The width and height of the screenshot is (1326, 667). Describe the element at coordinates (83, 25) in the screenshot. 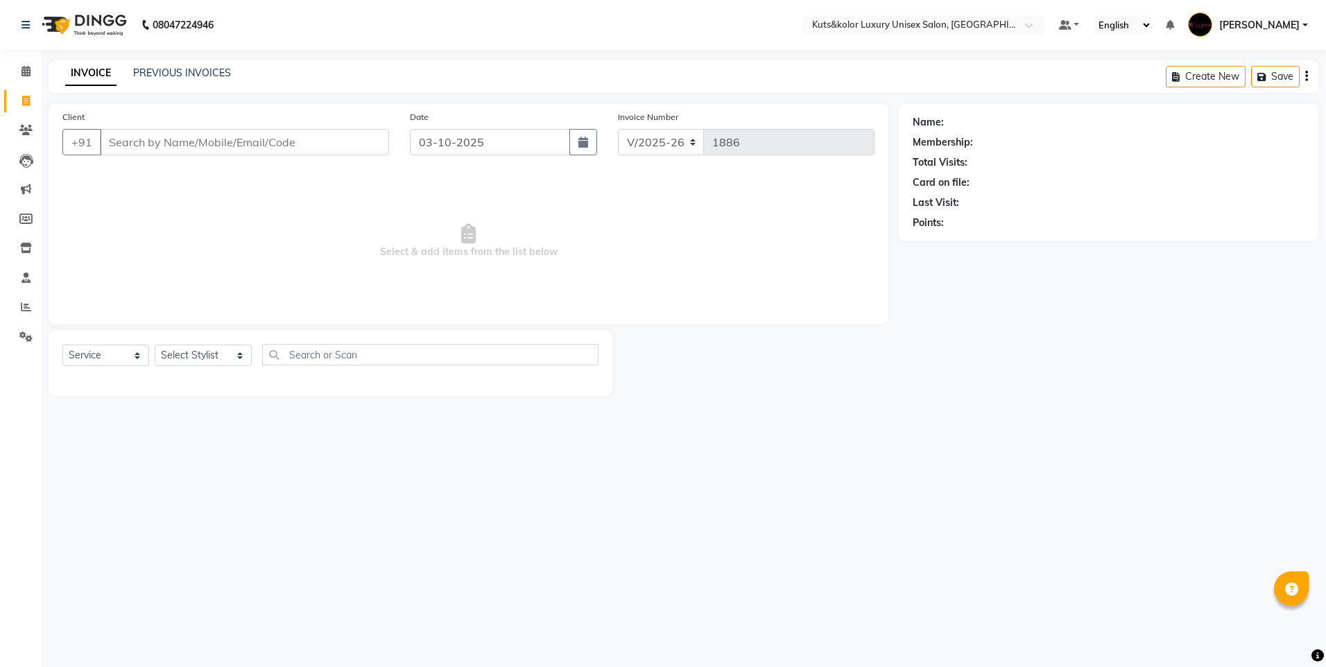

I see `img: logo` at that location.